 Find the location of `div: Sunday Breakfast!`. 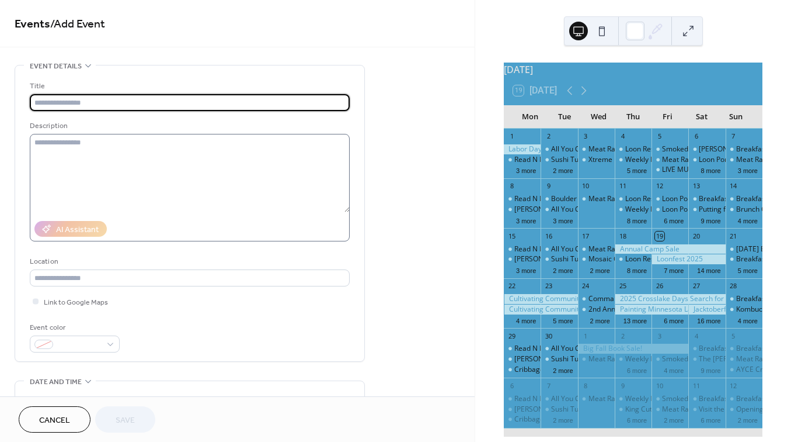

div: Sunday Breakfast! is located at coordinates (744, 249).